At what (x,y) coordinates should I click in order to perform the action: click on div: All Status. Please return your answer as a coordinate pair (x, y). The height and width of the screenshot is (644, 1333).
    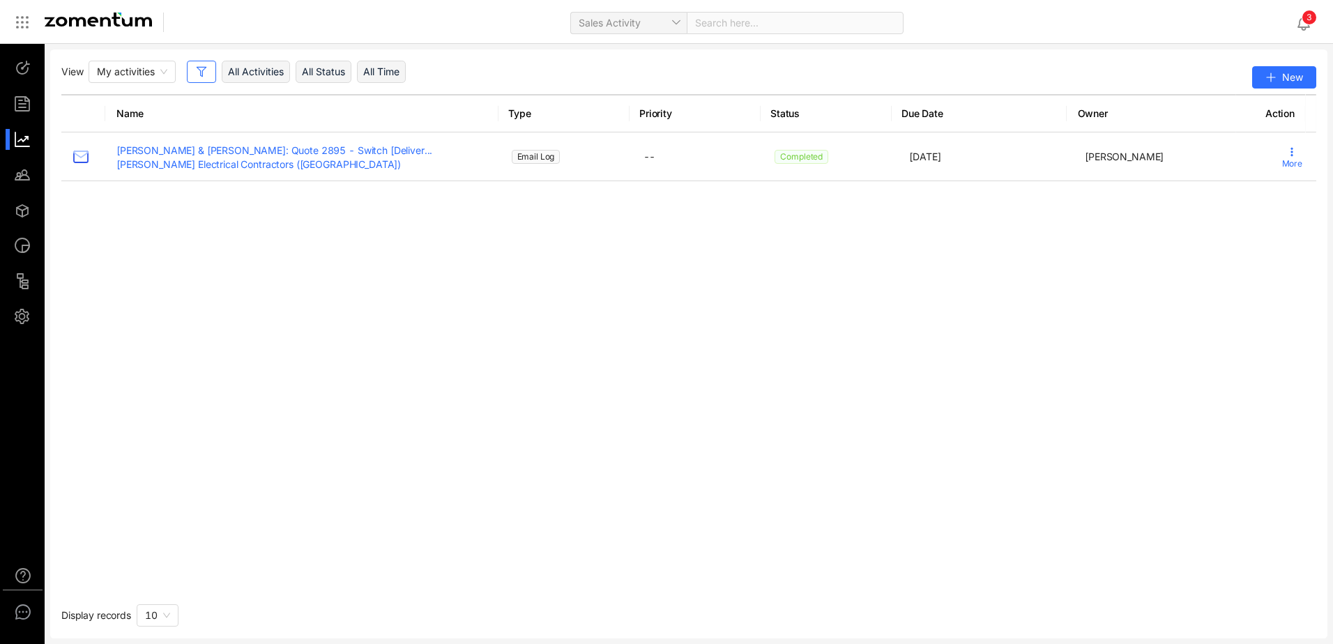
    Looking at the image, I should click on (323, 72).